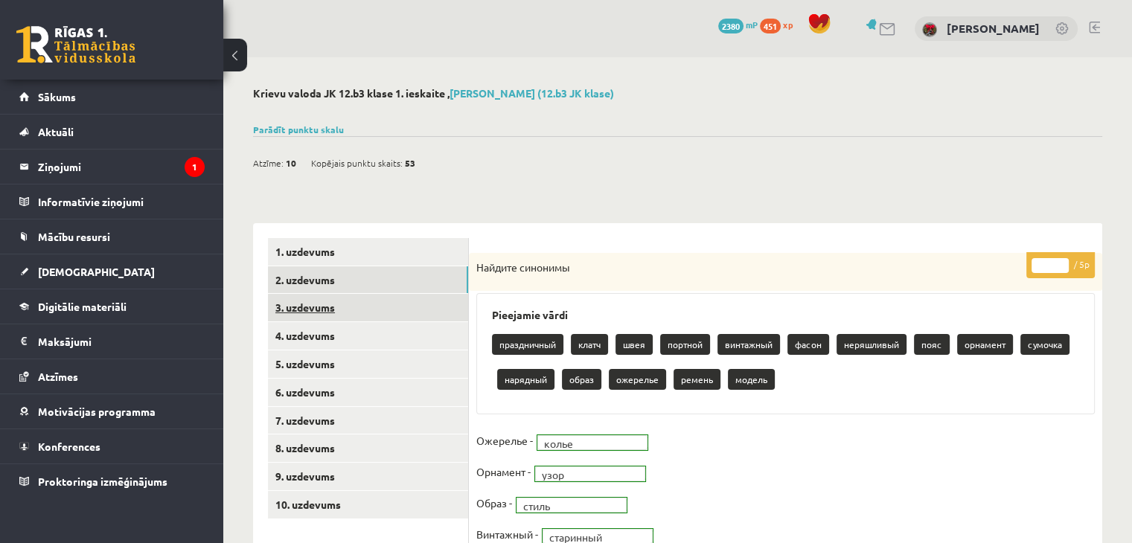 The width and height of the screenshot is (1132, 543). I want to click on span: Digitālie materiāli, so click(82, 307).